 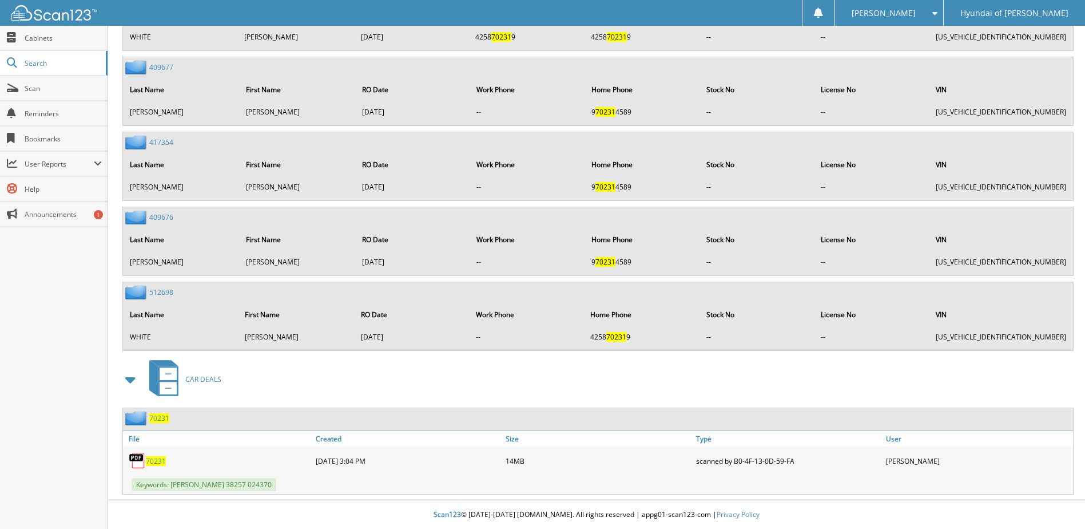 What do you see at coordinates (789, 461) in the screenshot?
I see `div: scanned by B0-4F-13-0D-59-FA` at bounding box center [789, 461].